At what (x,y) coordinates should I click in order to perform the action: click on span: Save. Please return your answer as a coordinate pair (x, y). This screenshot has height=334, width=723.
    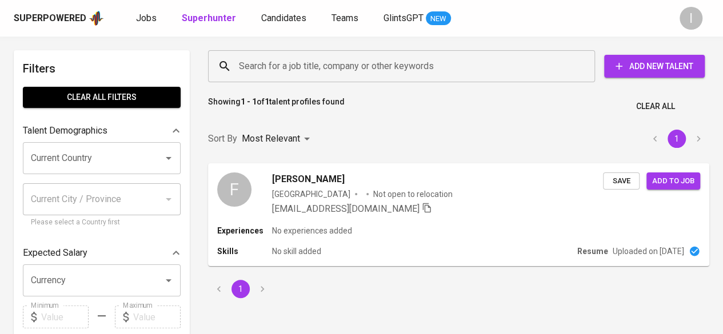
    Looking at the image, I should click on (621, 181).